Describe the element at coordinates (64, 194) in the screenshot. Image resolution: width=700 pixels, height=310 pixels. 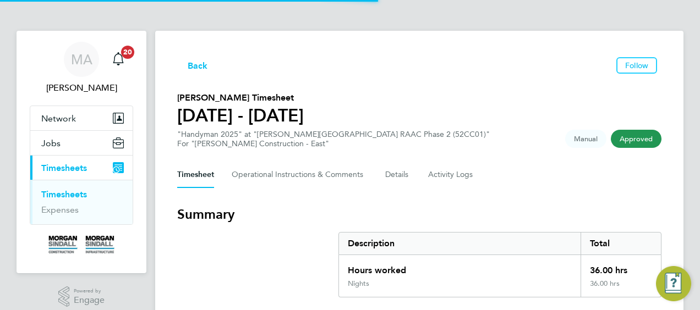
I see `a: Timesheets` at that location.